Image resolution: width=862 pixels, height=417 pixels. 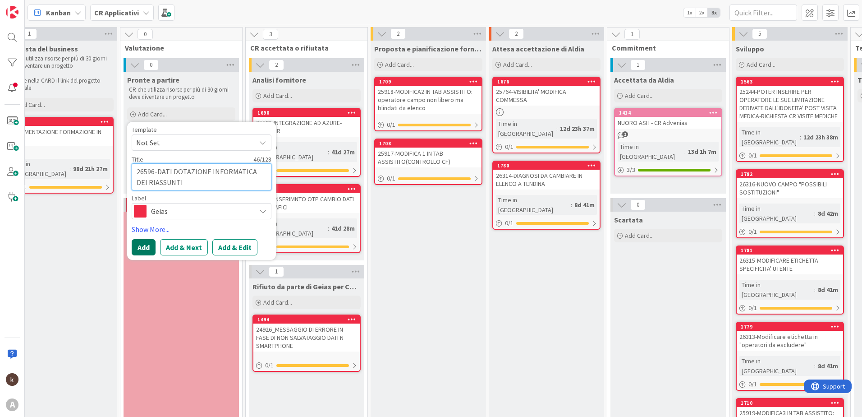 What do you see at coordinates (12, 405) in the screenshot?
I see `div: A` at bounding box center [12, 405].